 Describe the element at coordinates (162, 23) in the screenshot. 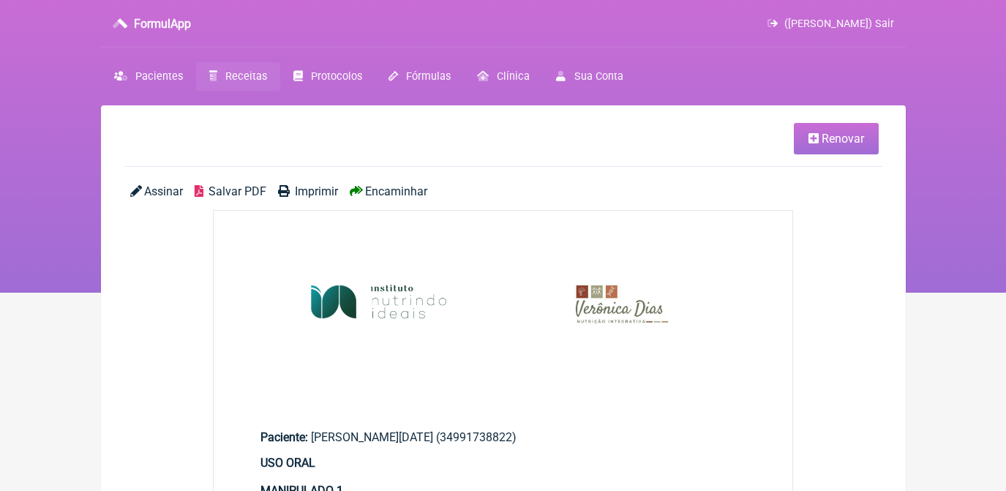

I see `h3: FormulApp` at that location.